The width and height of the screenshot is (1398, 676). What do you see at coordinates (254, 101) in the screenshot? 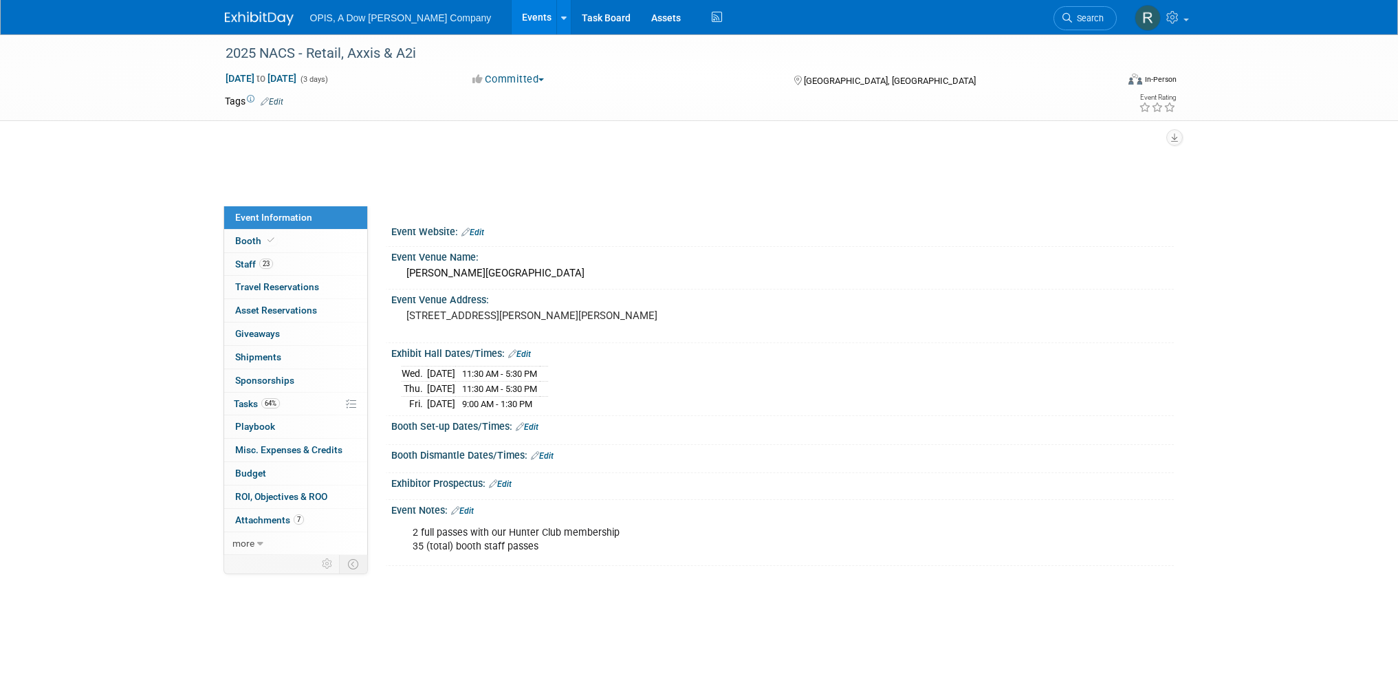
I see `td: Tags` at bounding box center [254, 101].